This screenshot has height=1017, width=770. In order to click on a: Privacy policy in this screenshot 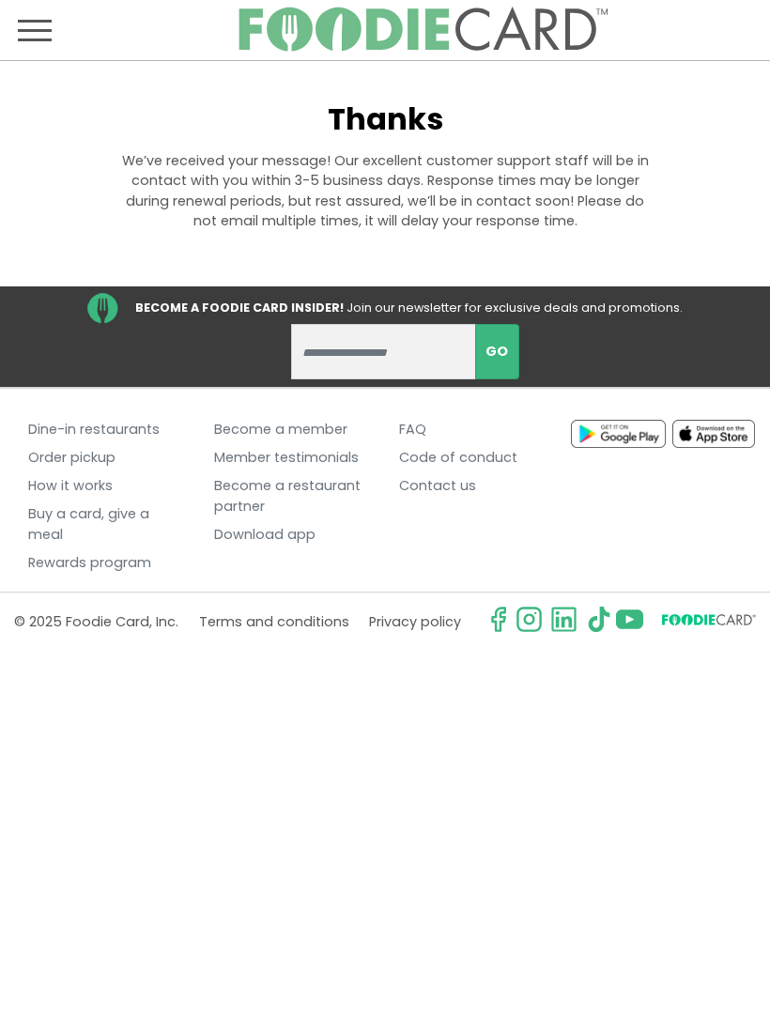, I will do `click(415, 622)`.